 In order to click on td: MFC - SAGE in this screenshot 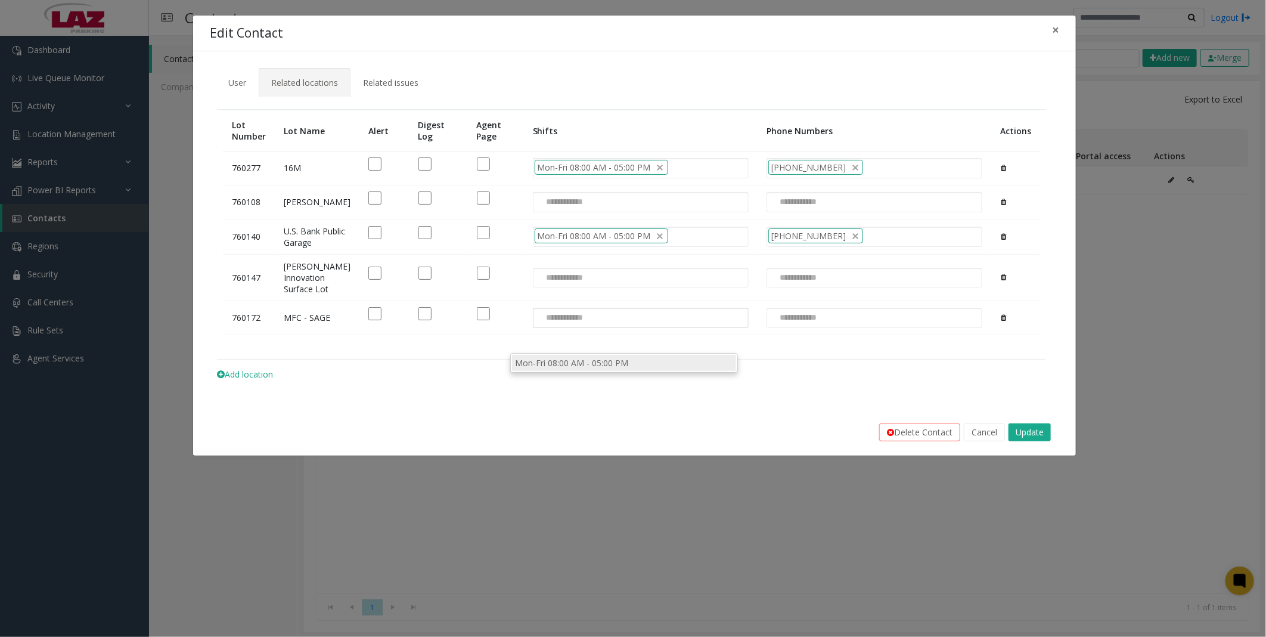, I will do `click(317, 317)`.